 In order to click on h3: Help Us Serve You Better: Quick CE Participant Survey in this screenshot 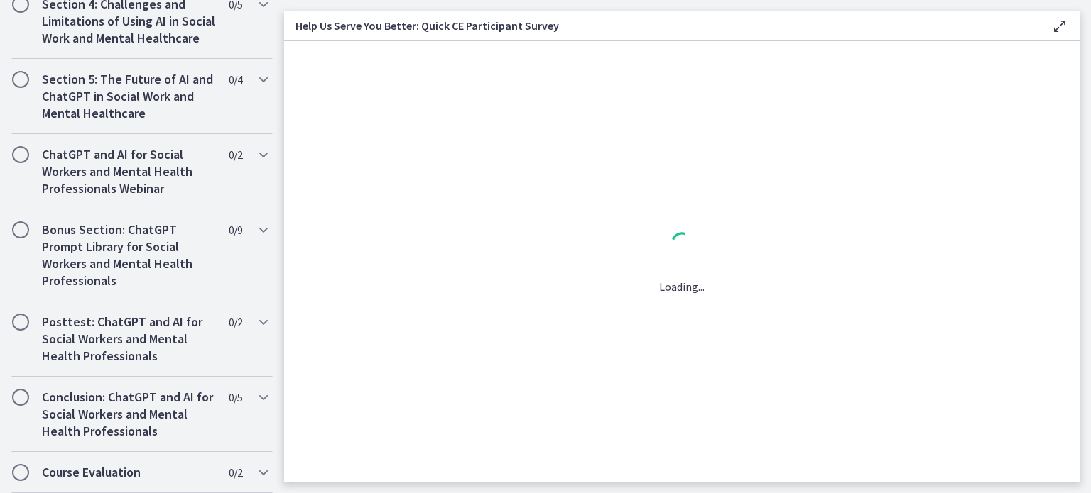, I will do `click(662, 26)`.